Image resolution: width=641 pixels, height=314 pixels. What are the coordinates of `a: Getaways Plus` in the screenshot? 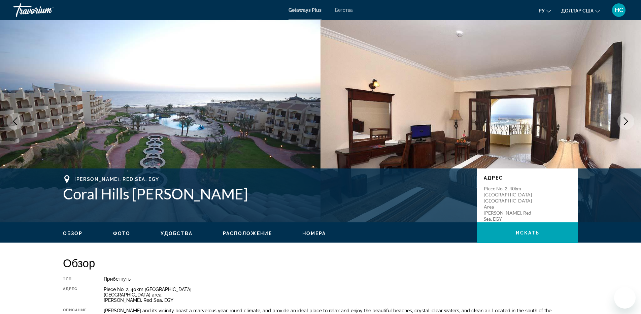 It's located at (305, 10).